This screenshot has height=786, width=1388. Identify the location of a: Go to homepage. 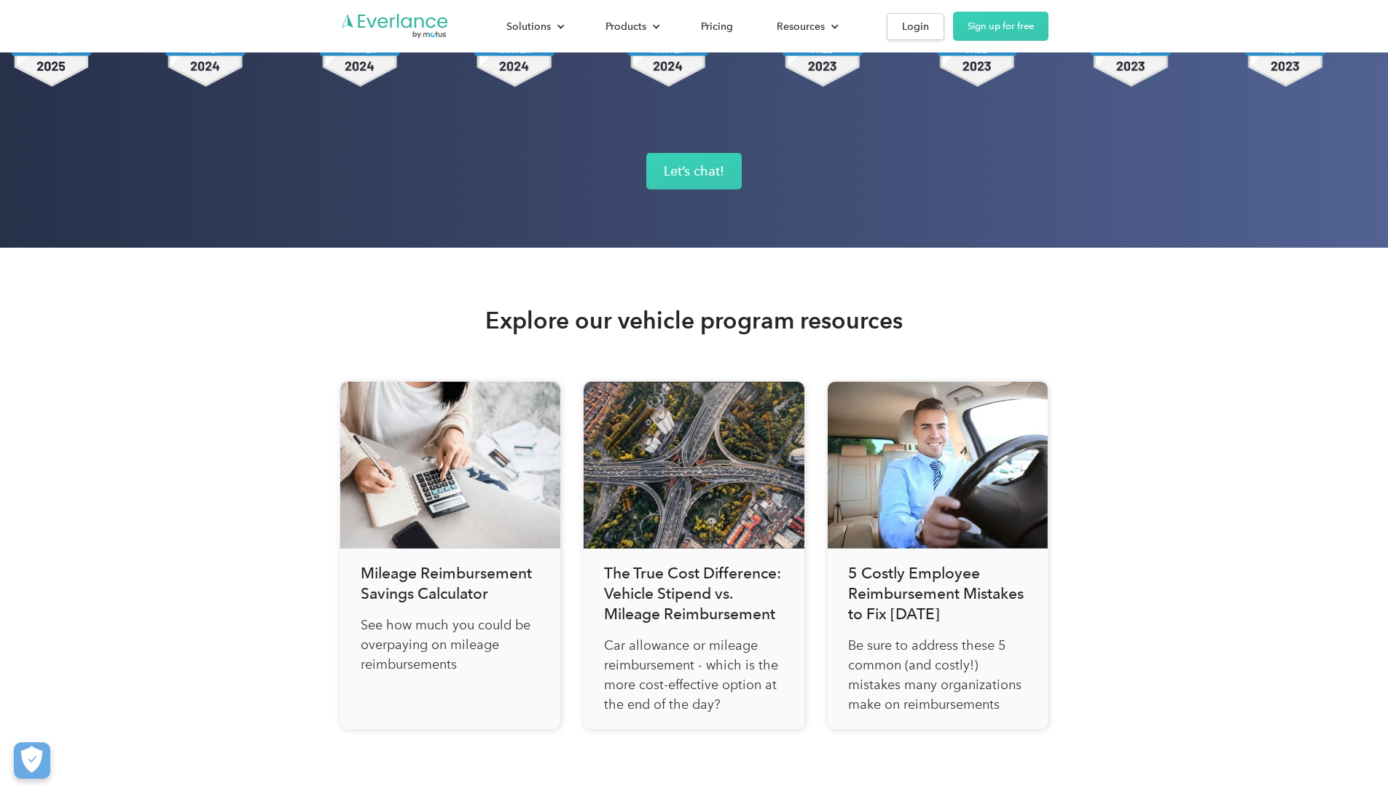
(395, 26).